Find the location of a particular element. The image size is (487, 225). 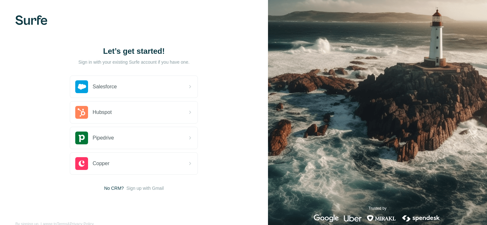

span: Pipedrive is located at coordinates (103, 138).